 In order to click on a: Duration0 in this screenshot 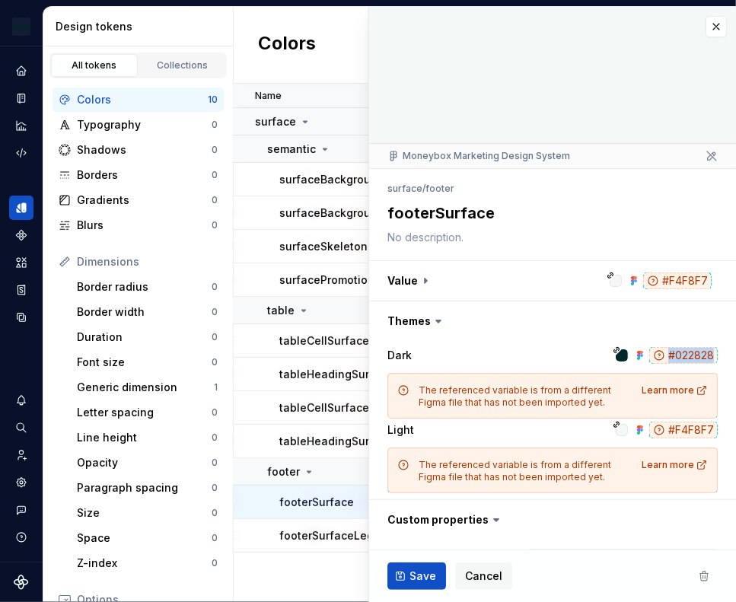, I will do `click(147, 337)`.